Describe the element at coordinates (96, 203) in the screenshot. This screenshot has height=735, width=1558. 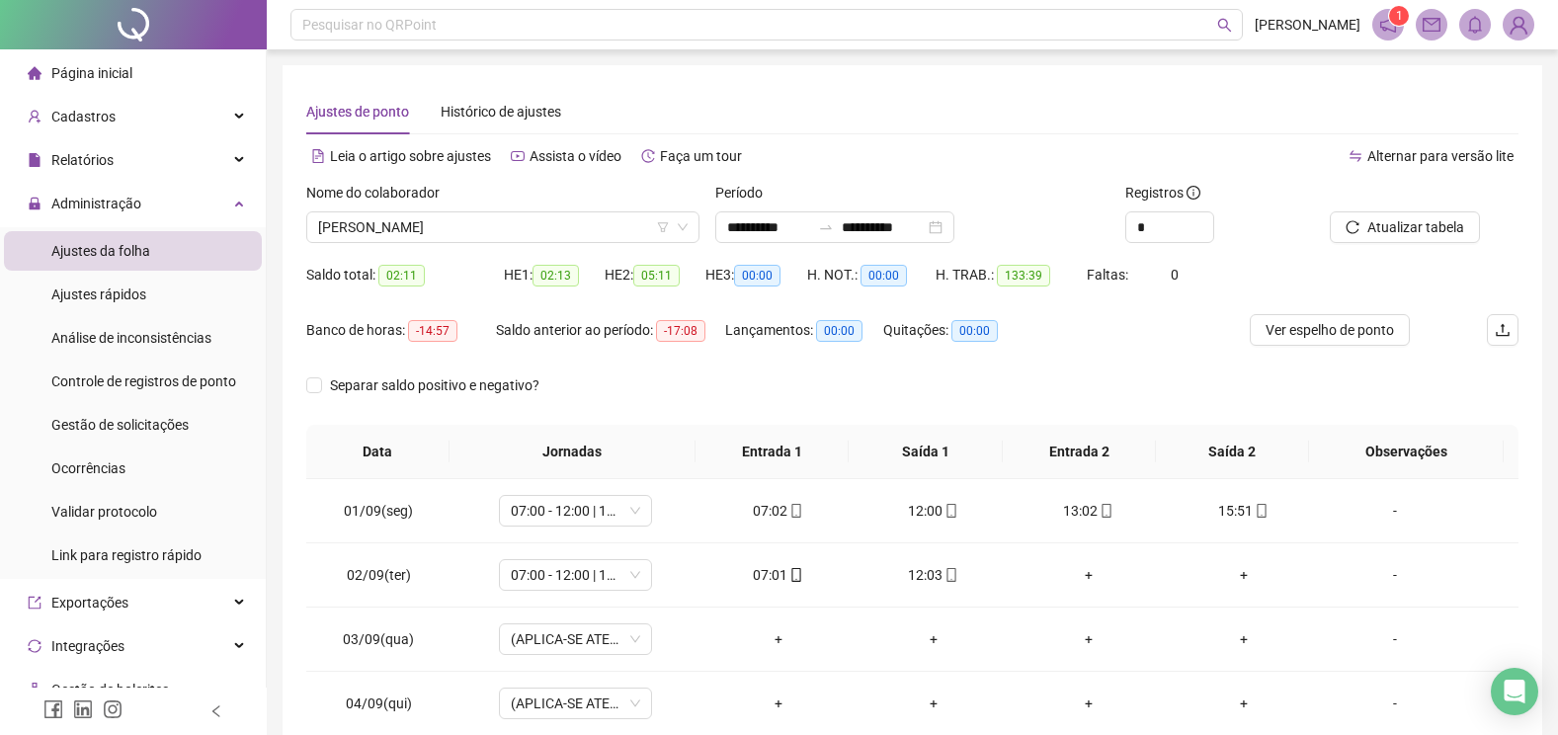
I see `span: Administração` at that location.